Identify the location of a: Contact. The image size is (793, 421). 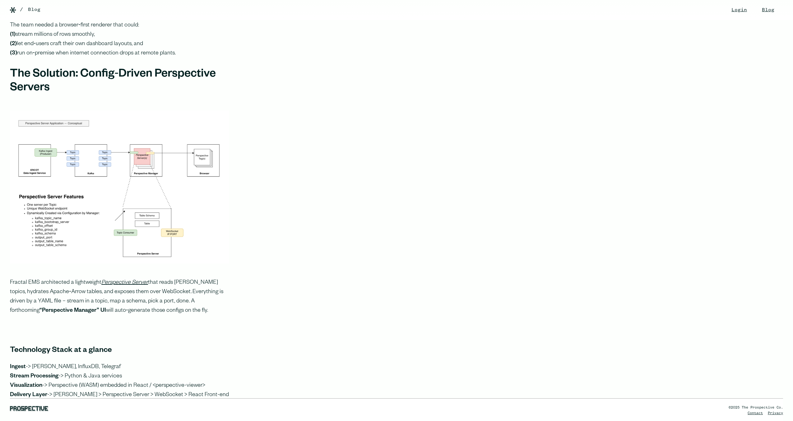
(755, 413).